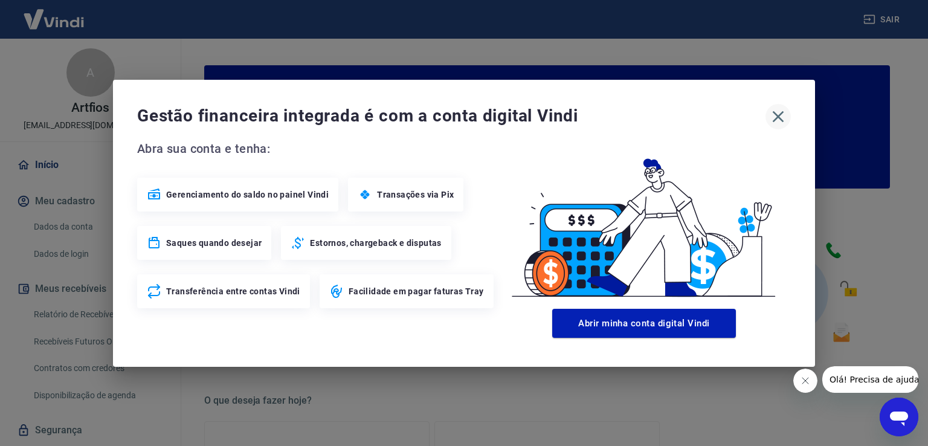 This screenshot has height=446, width=928. I want to click on span: Gerenciamento do saldo no painel Vindi, so click(247, 195).